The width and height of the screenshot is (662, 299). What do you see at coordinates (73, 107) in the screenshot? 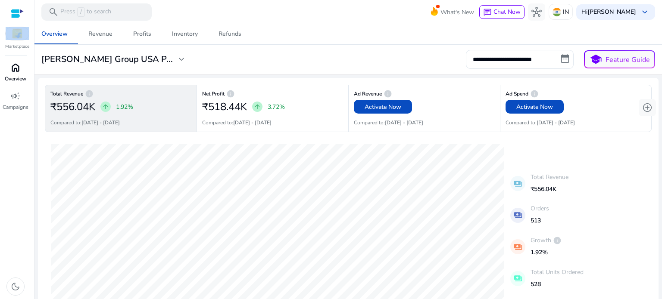
I see `h2: ₹556.04K` at bounding box center [73, 107].